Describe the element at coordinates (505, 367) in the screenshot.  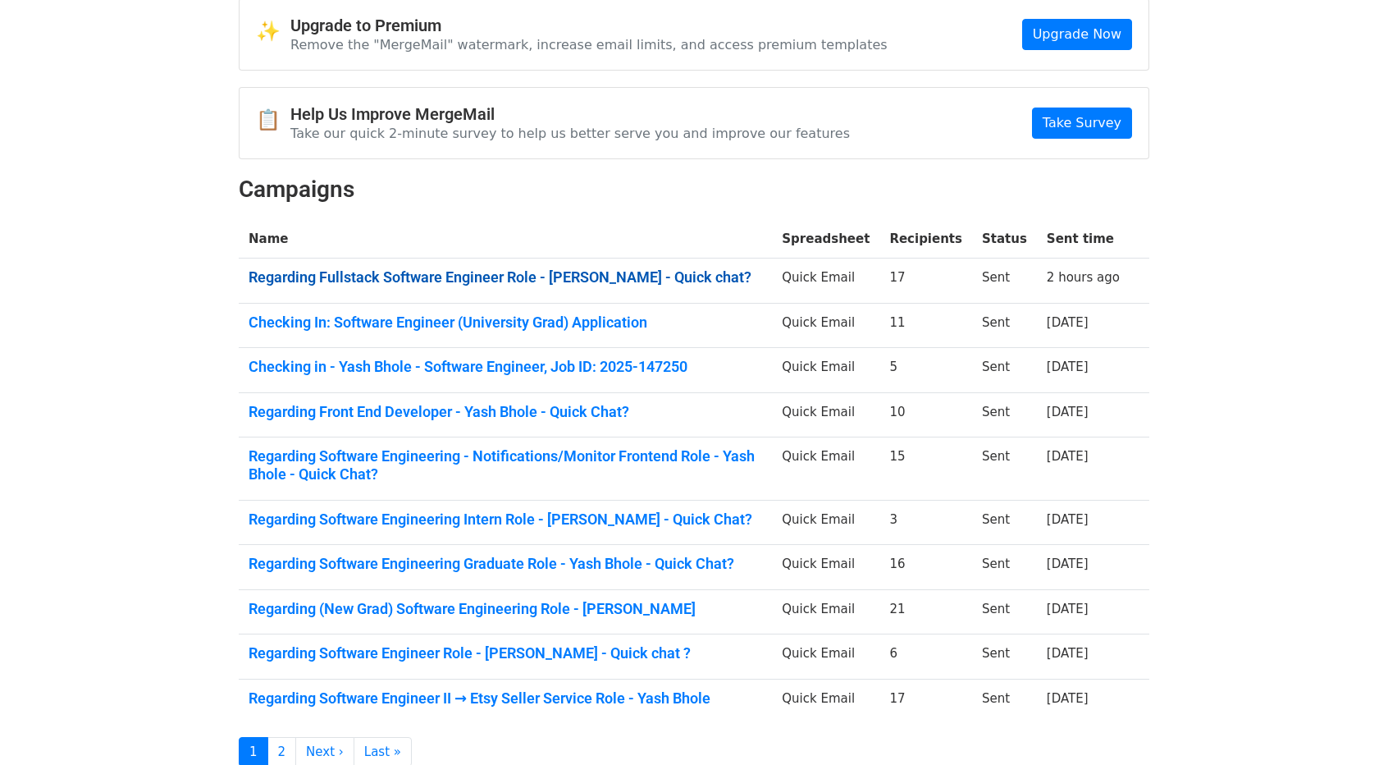
I see `a: Checking in - Yash Bhole - Software Engineer, Job ID: 2025-147250` at that location.